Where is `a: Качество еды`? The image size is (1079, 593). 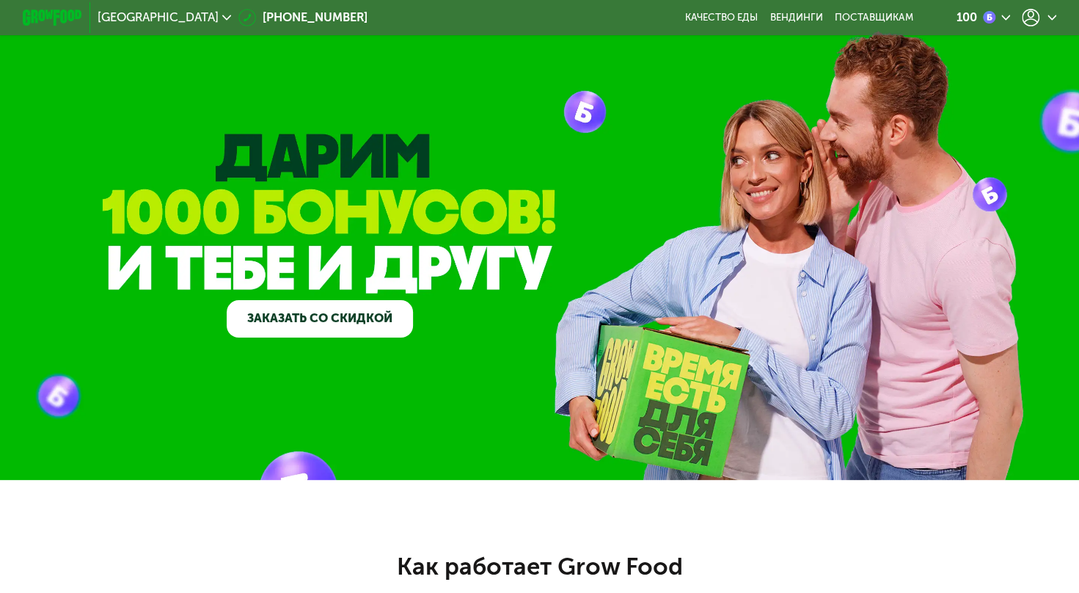
a: Качество еды is located at coordinates (721, 18).